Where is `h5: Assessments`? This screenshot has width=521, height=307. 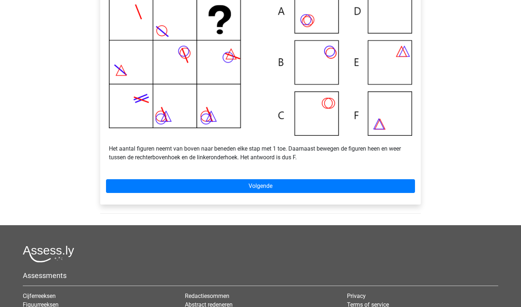 h5: Assessments is located at coordinates (261, 275).